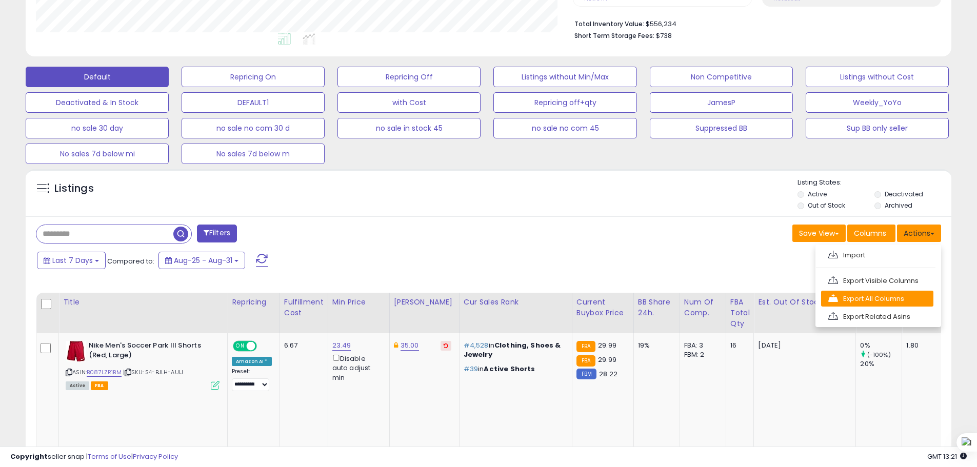 The image size is (977, 467). Describe the element at coordinates (252, 380) in the screenshot. I see `div: Preset:` at that location.